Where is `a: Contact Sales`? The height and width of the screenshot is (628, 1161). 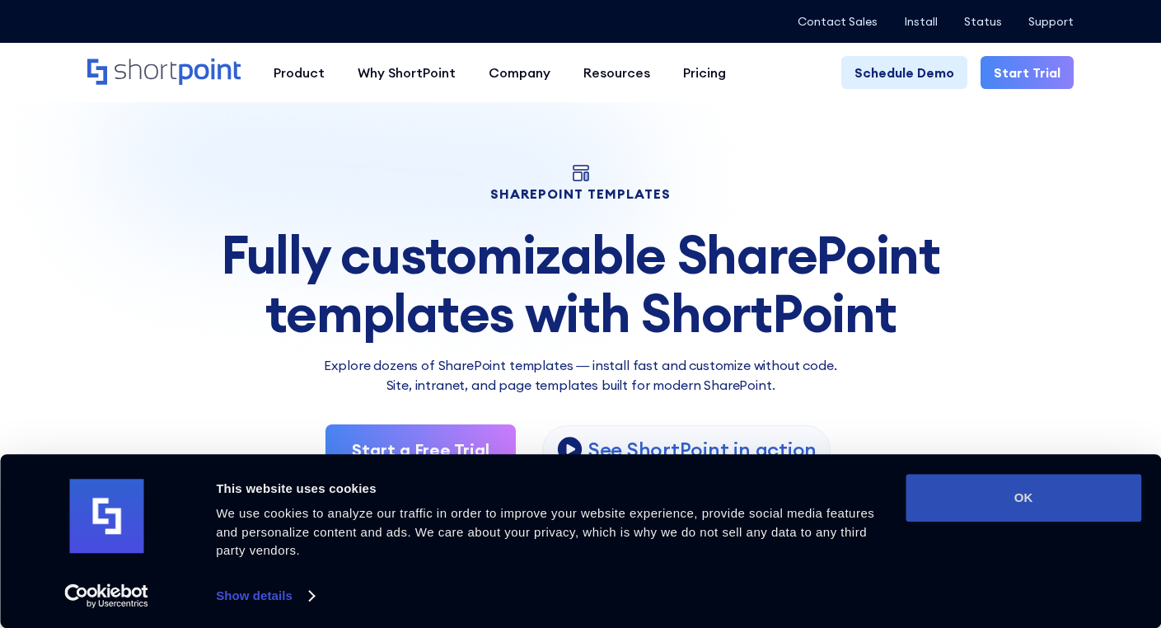
a: Contact Sales is located at coordinates (837, 21).